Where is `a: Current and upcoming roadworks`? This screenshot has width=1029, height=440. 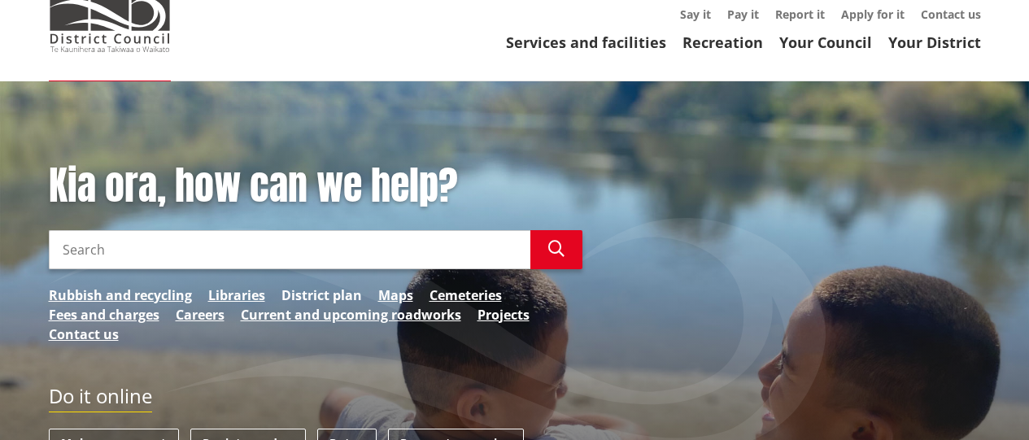
a: Current and upcoming roadworks is located at coordinates (351, 315).